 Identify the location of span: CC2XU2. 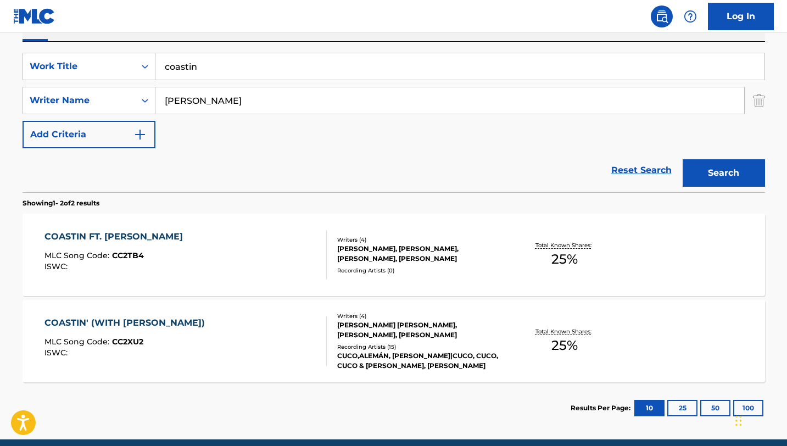
(127, 342).